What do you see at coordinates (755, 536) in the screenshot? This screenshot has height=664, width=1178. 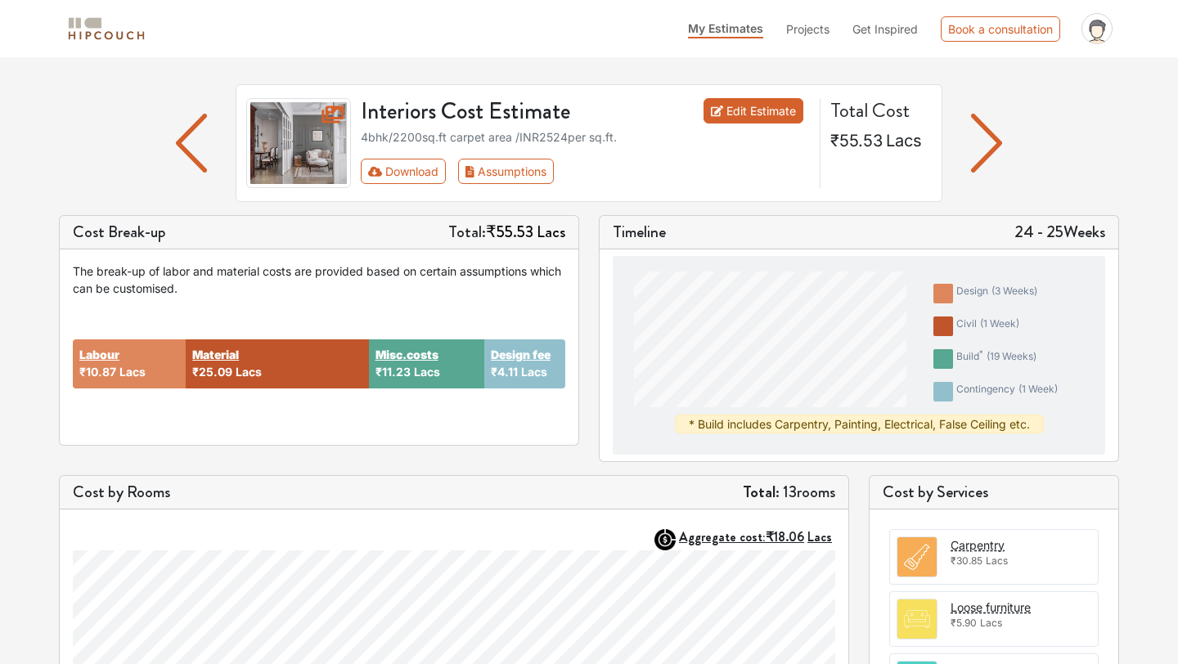 I see `strong: Aggregate cost:` at bounding box center [755, 536].